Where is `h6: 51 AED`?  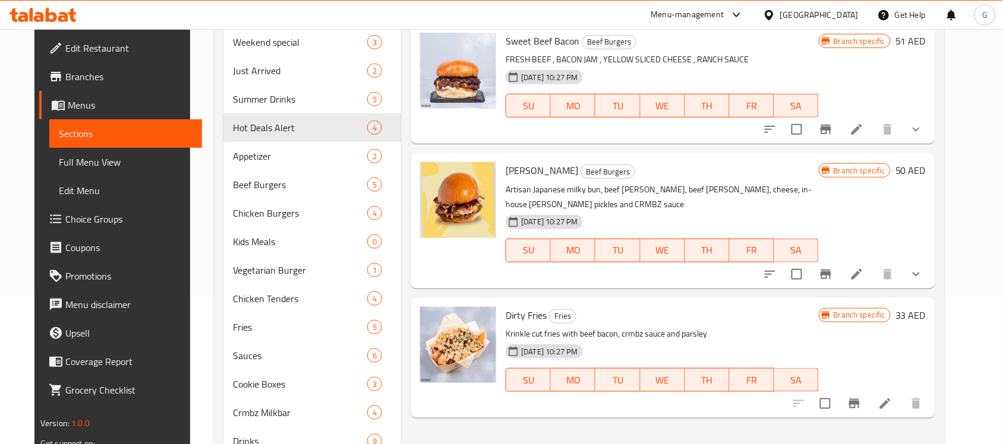
h6: 51 AED is located at coordinates (910, 41).